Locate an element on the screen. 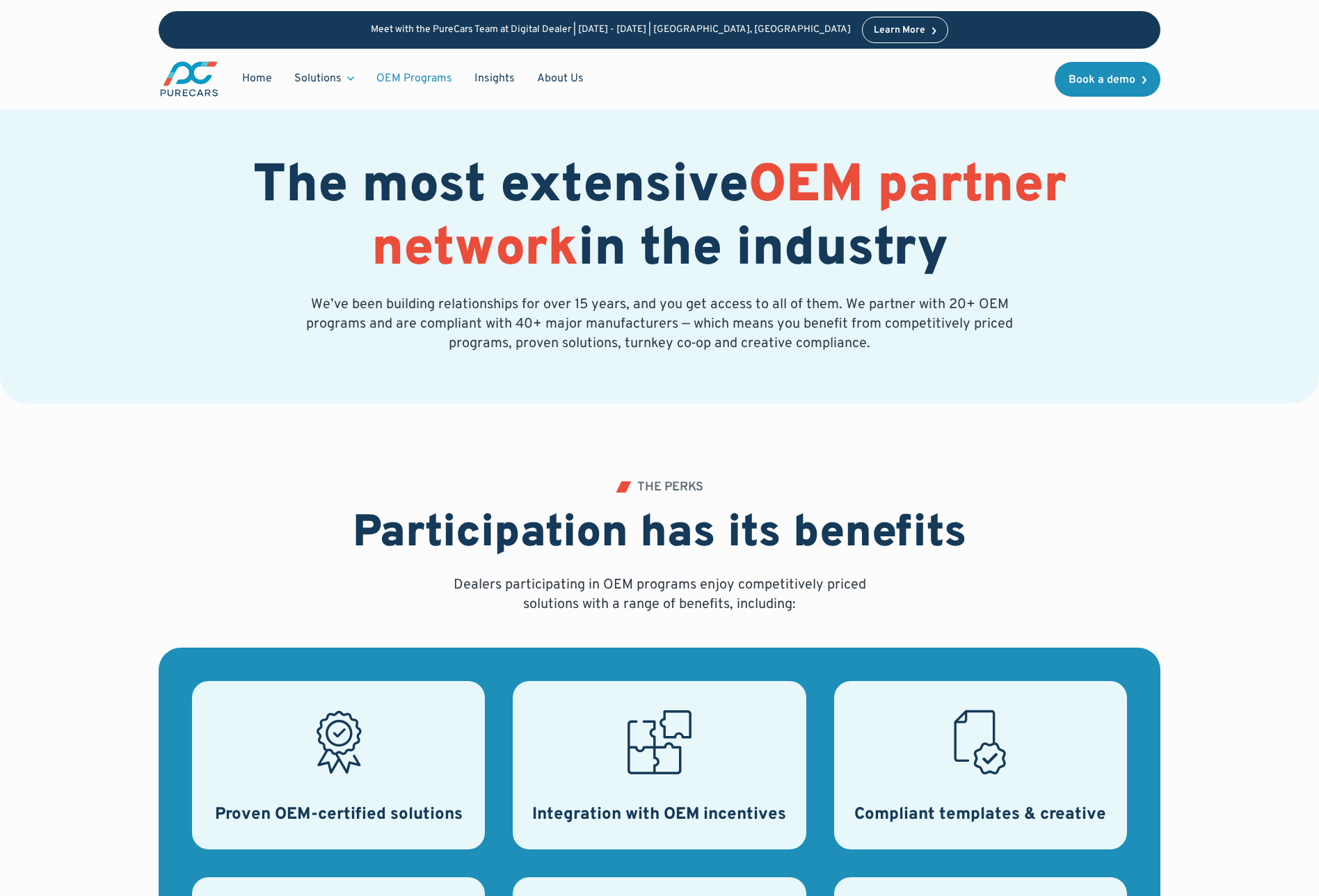  div: Book a demo is located at coordinates (1101, 80).